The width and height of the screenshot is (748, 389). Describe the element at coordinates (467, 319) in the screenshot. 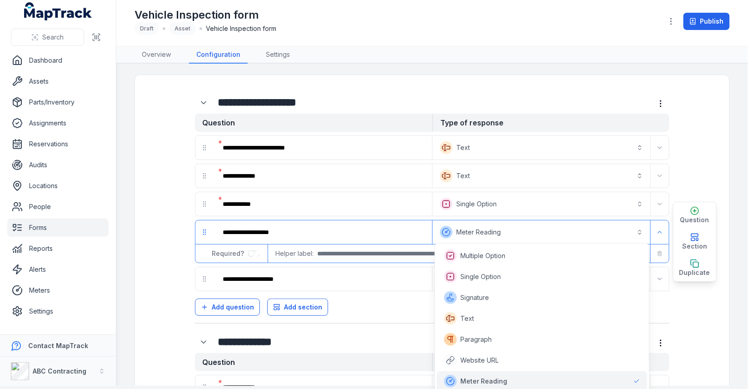

I see `span: Text` at that location.